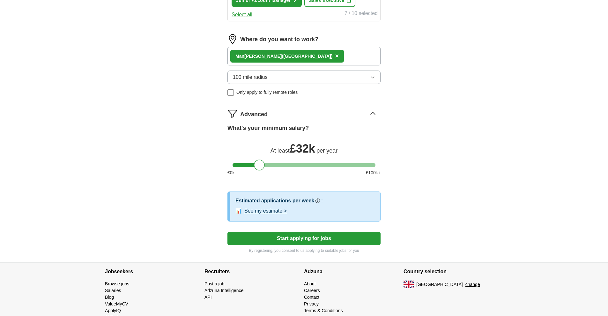  What do you see at coordinates (311, 304) in the screenshot?
I see `a: Privacy` at bounding box center [311, 304].